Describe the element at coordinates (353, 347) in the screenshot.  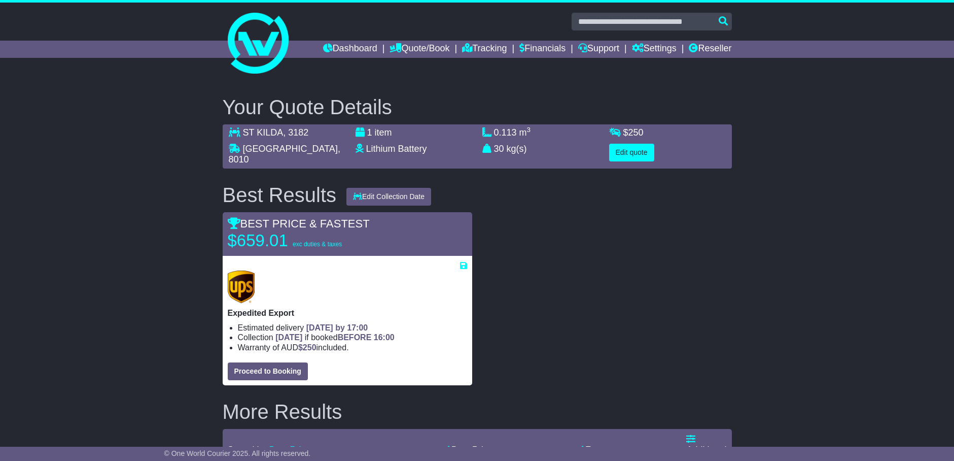
I see `li: Warranty of AUD included.` at that location.